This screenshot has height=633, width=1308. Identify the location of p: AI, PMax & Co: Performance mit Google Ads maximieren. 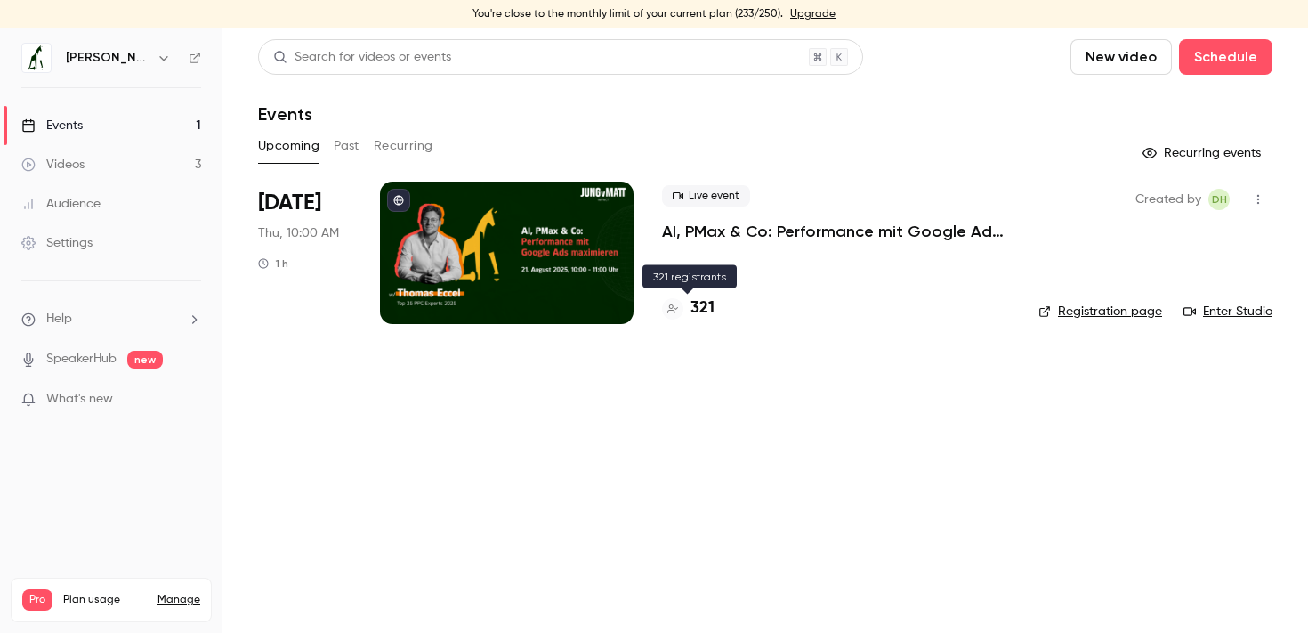
(836, 231).